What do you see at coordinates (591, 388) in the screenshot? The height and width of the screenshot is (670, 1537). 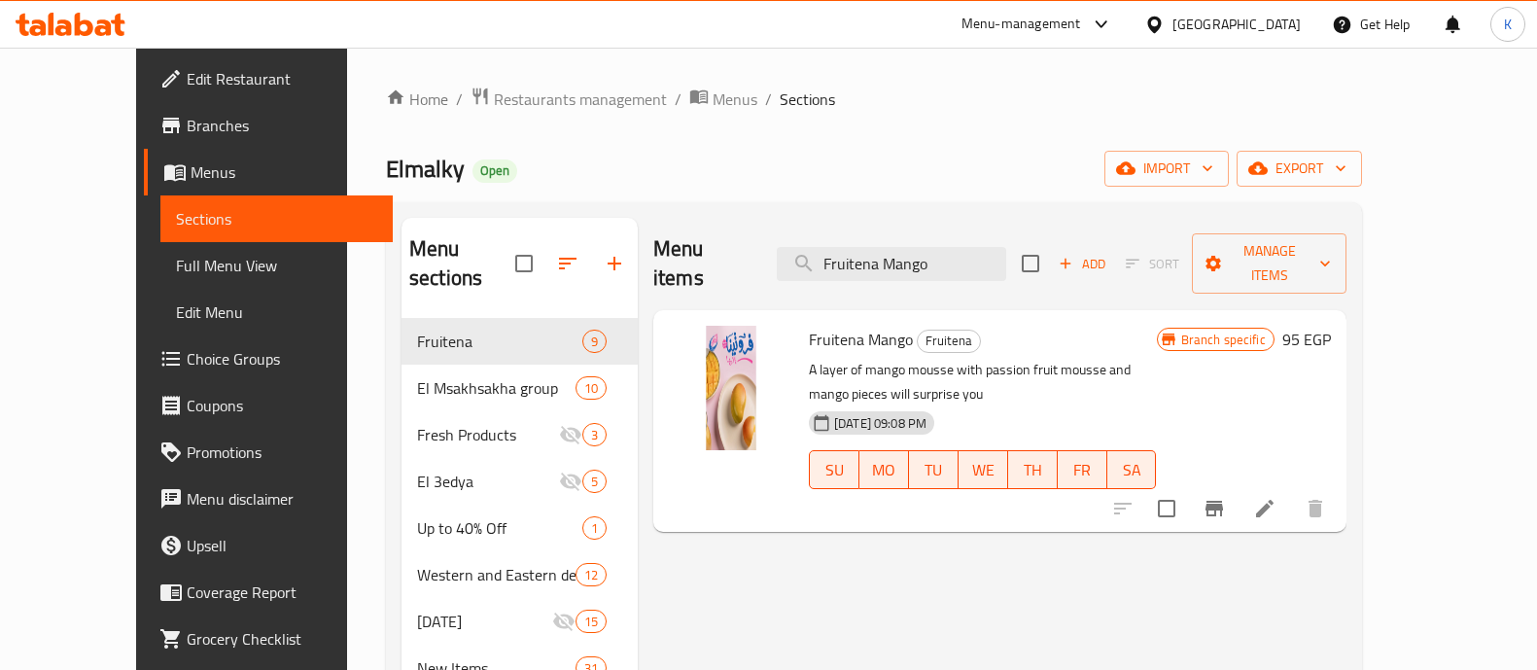 I see `span: 10` at bounding box center [591, 388].